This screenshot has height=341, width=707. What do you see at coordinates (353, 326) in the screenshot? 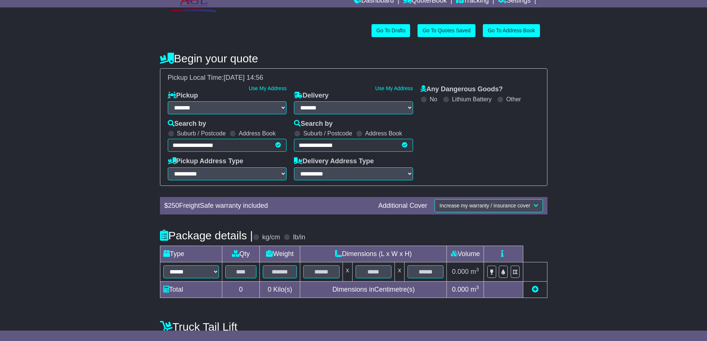
I see `h4: Truck Tail Lift` at bounding box center [353, 326].